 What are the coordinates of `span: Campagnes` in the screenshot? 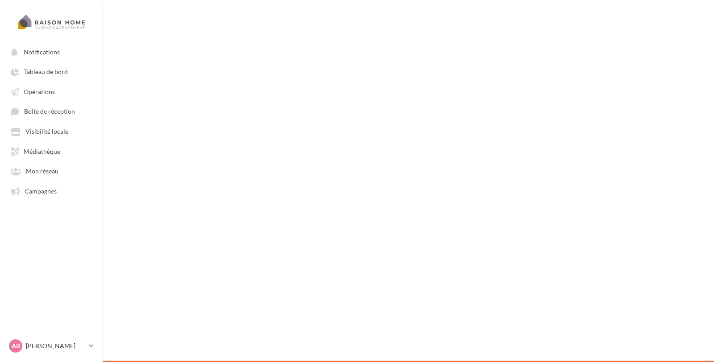 It's located at (41, 191).